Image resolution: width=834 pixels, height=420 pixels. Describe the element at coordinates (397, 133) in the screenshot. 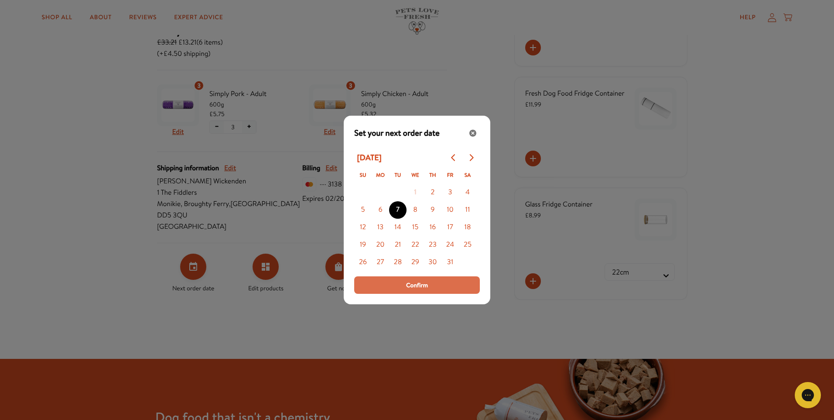

I see `span: Set your next order date` at that location.